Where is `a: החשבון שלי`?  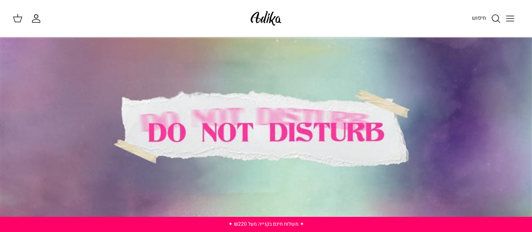
a: החשבון שלי is located at coordinates (38, 18).